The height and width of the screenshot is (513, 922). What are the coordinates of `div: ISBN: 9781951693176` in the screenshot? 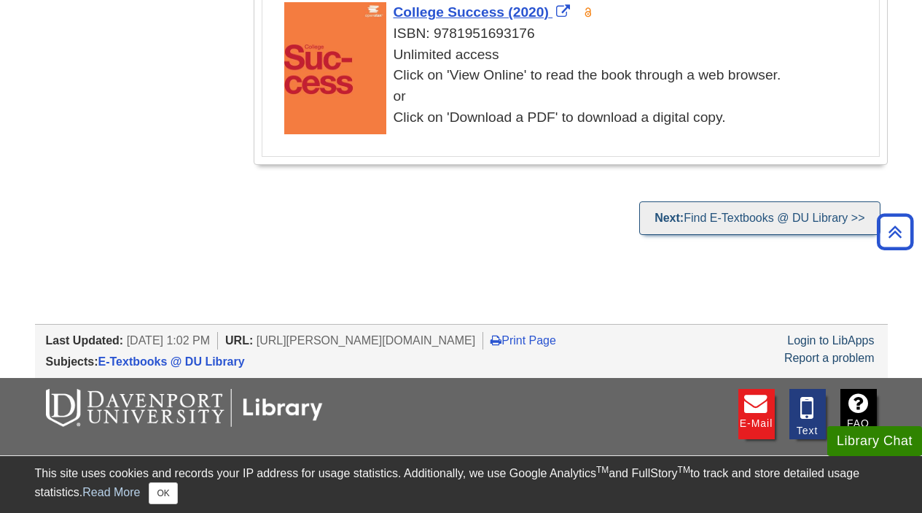 It's located at (578, 34).